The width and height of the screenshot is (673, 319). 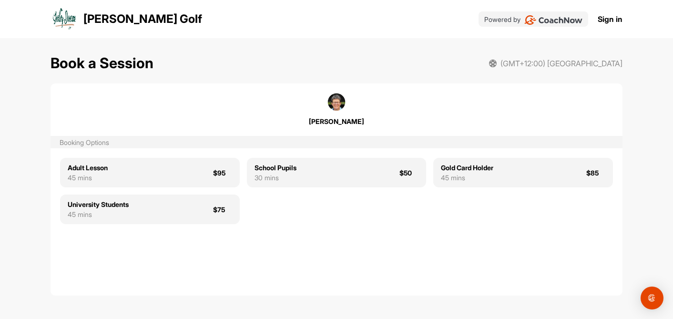 What do you see at coordinates (409, 172) in the screenshot?
I see `div: $50` at bounding box center [409, 172].